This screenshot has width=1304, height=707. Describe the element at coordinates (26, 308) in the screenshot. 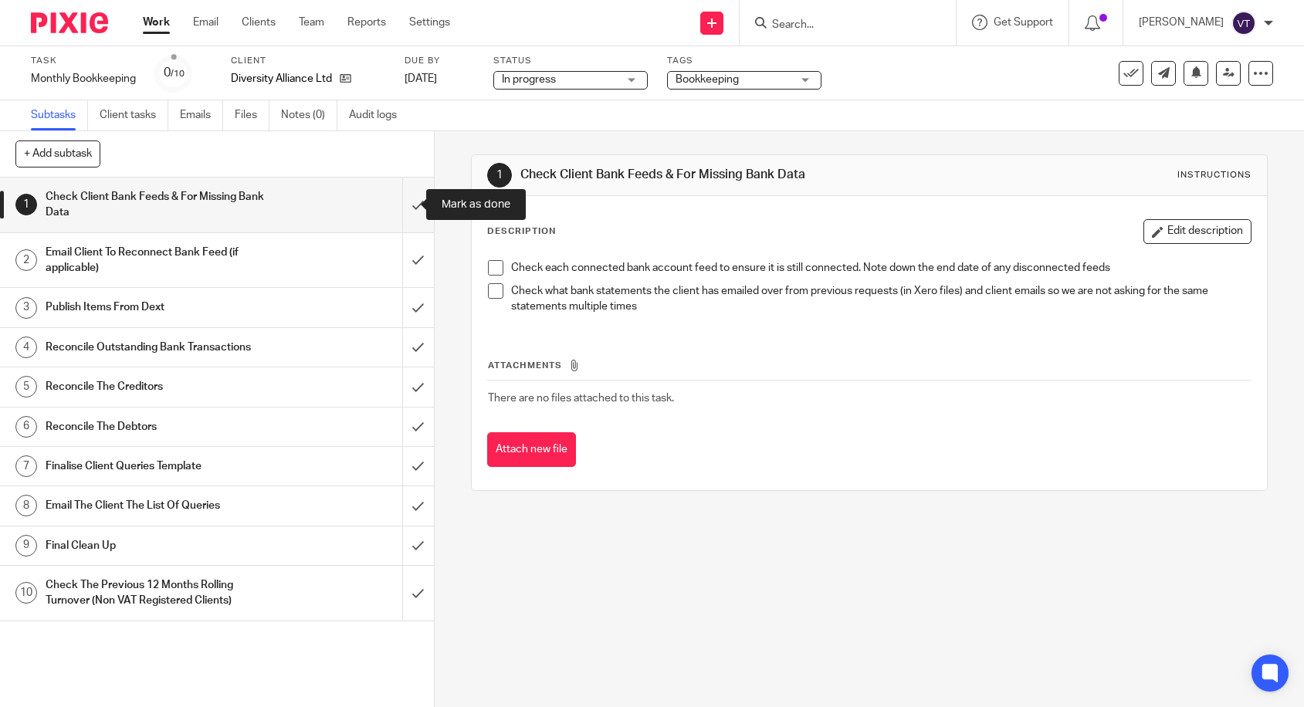

I see `div: 3` at that location.